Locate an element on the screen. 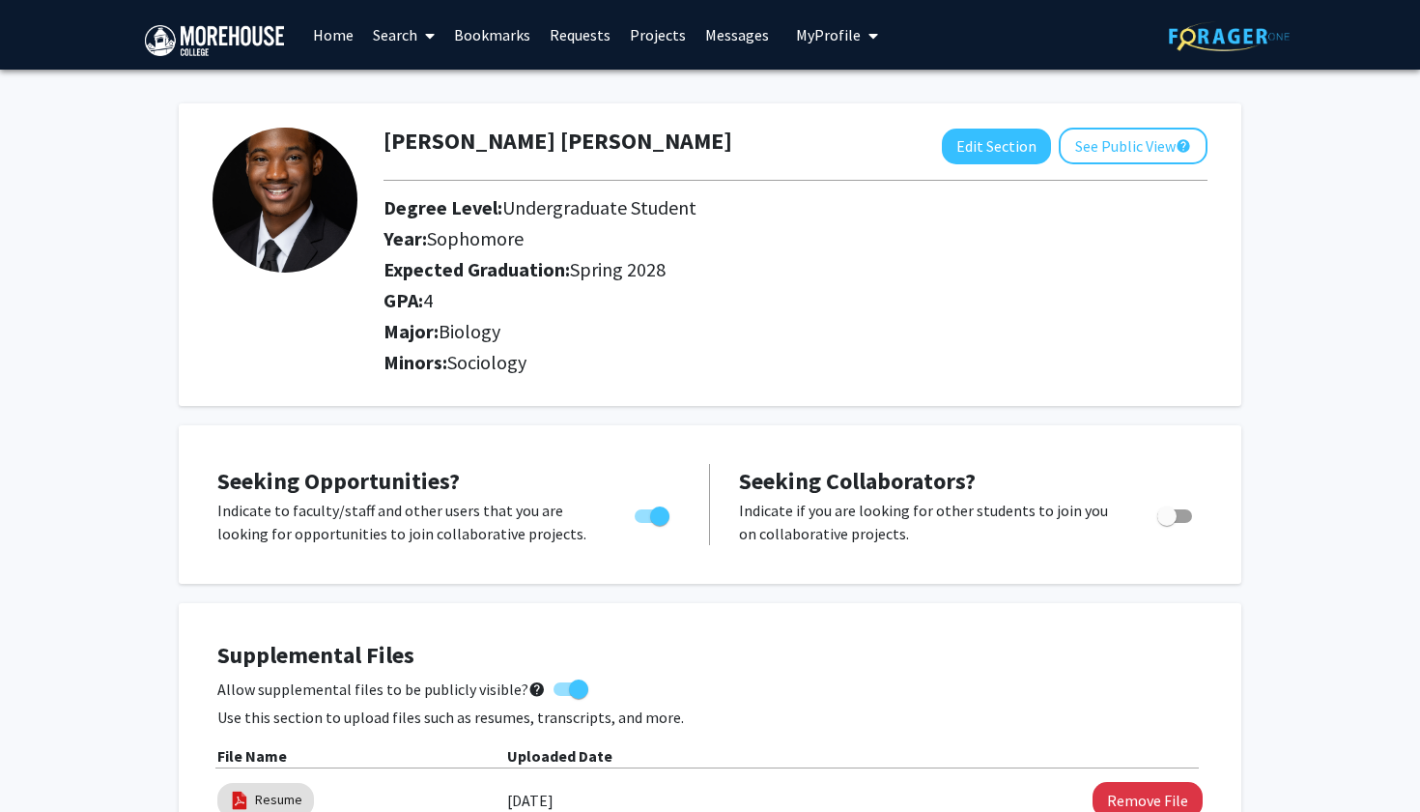  img: pdf_icon.png is located at coordinates (240, 800).